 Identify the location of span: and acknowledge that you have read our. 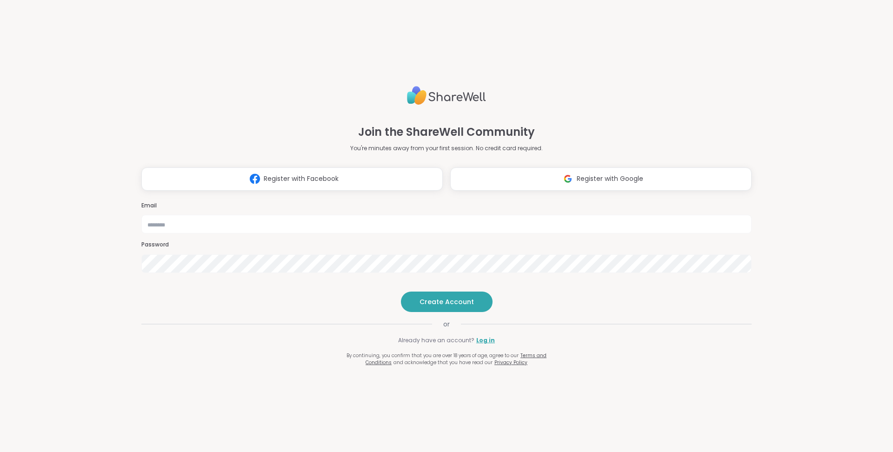
(443, 362).